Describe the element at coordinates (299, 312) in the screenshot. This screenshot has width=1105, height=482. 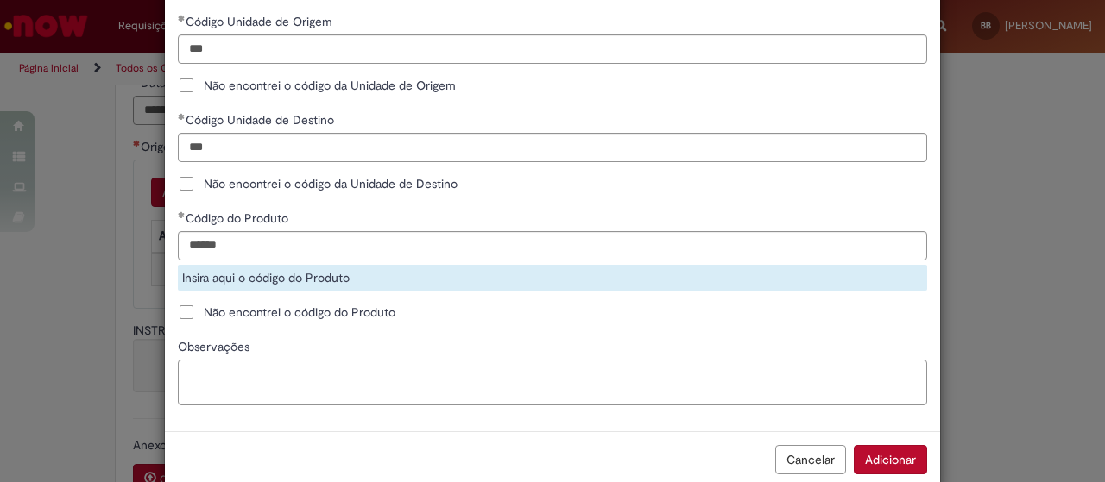
I see `span: Não encontrei o código do Produto` at that location.